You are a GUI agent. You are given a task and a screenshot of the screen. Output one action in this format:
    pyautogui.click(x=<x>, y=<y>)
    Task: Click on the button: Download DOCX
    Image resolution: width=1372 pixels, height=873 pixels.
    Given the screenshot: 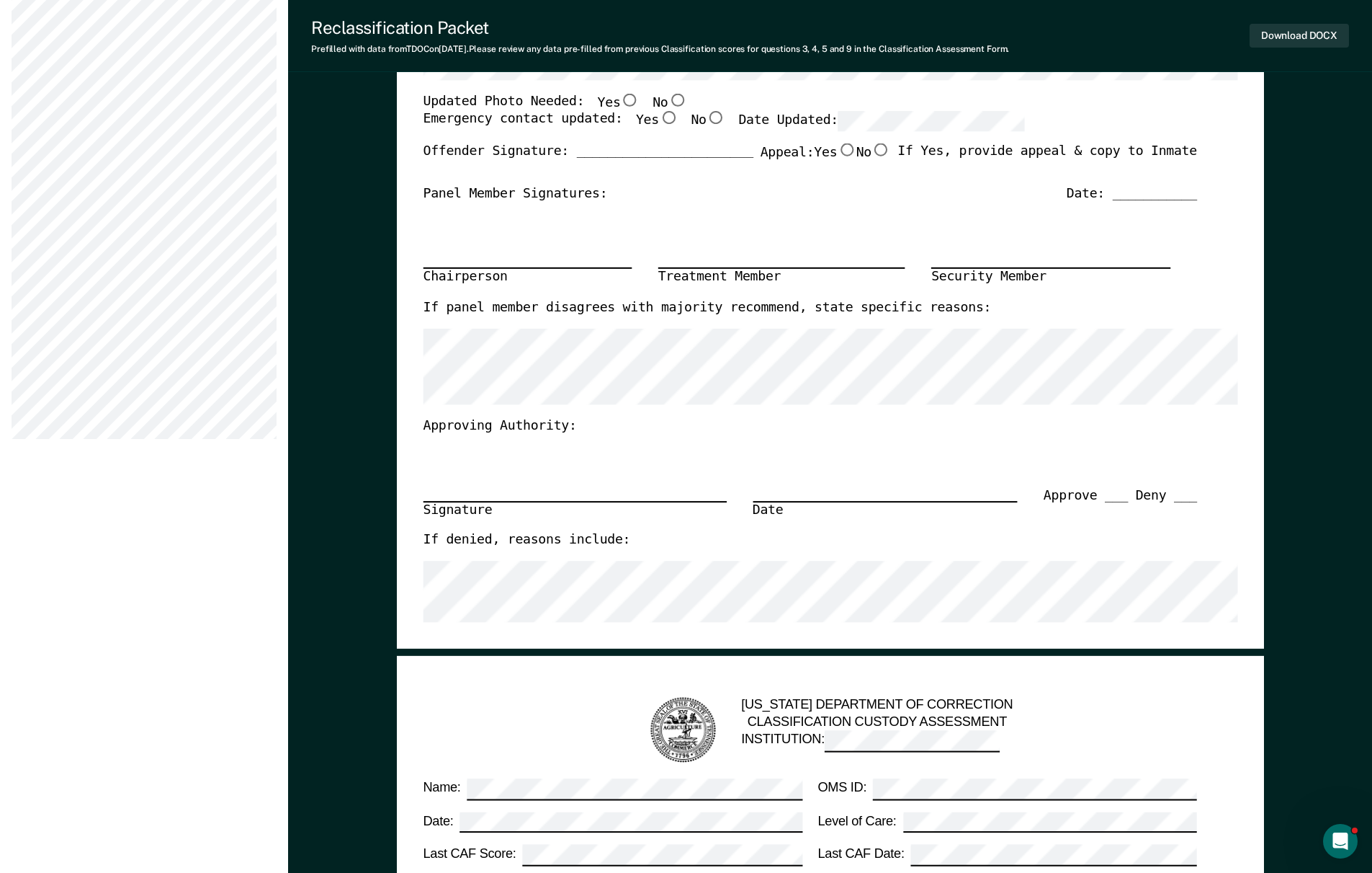 What is the action you would take?
    pyautogui.click(x=1300, y=35)
    